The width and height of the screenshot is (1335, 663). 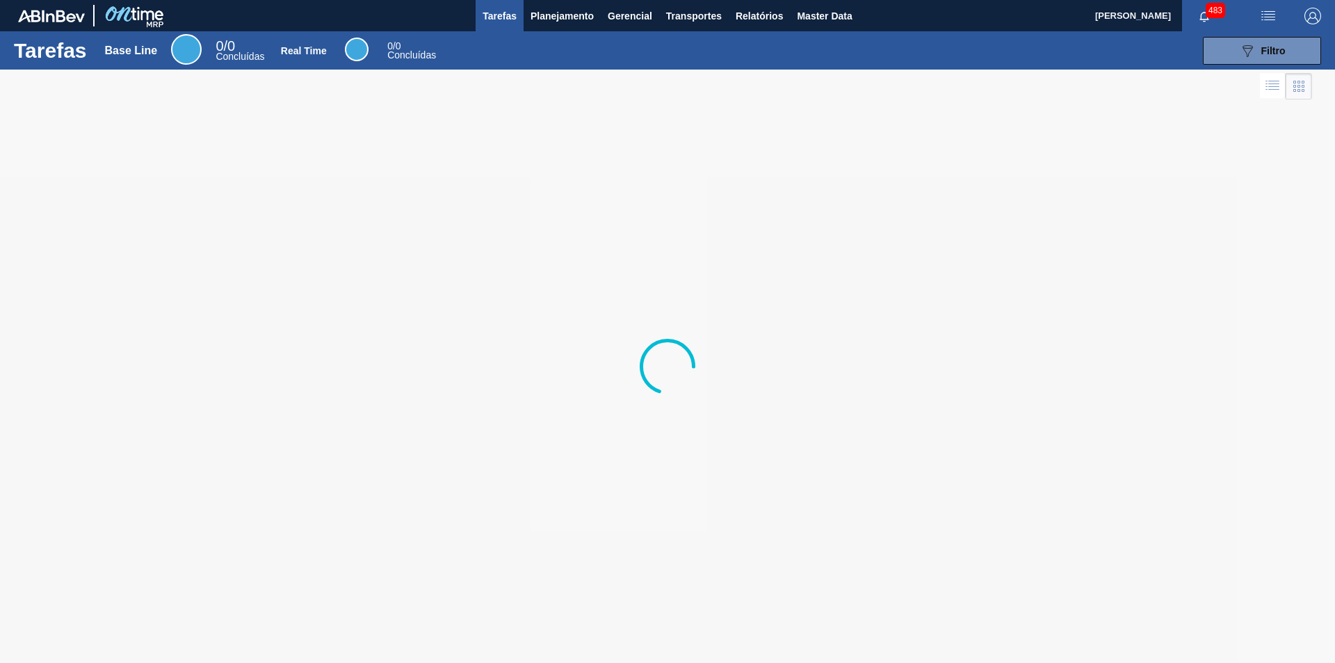 What do you see at coordinates (1262, 51) in the screenshot?
I see `button: Filtro` at bounding box center [1262, 51].